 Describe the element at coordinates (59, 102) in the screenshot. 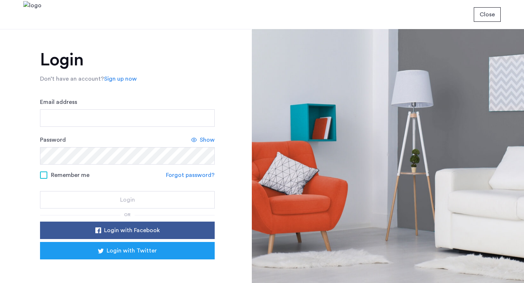

I see `label: Email address` at that location.